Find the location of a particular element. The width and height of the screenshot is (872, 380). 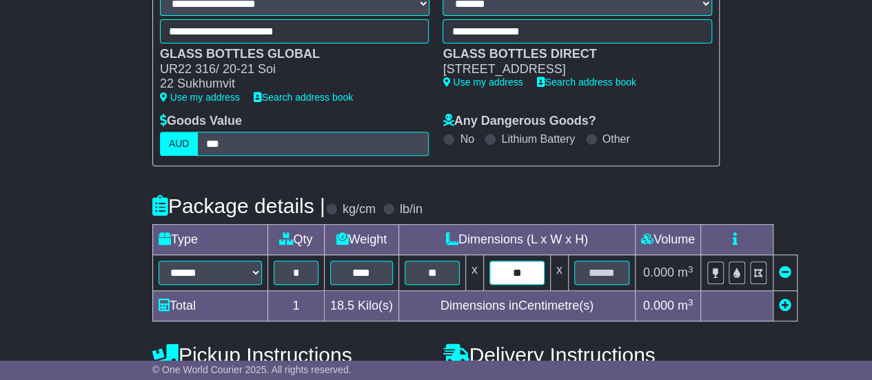

td: Dimensions (L x W x H) is located at coordinates (516, 240).